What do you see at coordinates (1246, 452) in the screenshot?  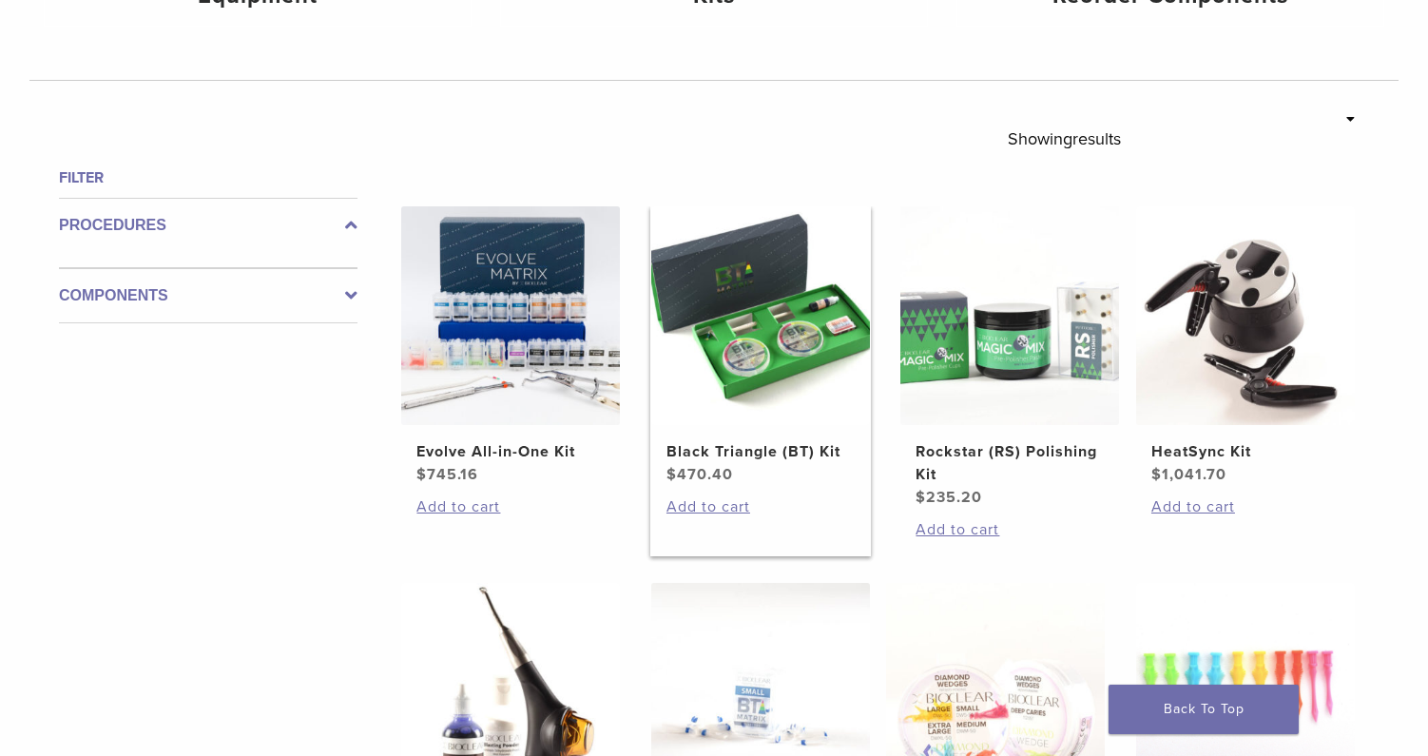 I see `h2: HeatSync Kit` at bounding box center [1246, 452].